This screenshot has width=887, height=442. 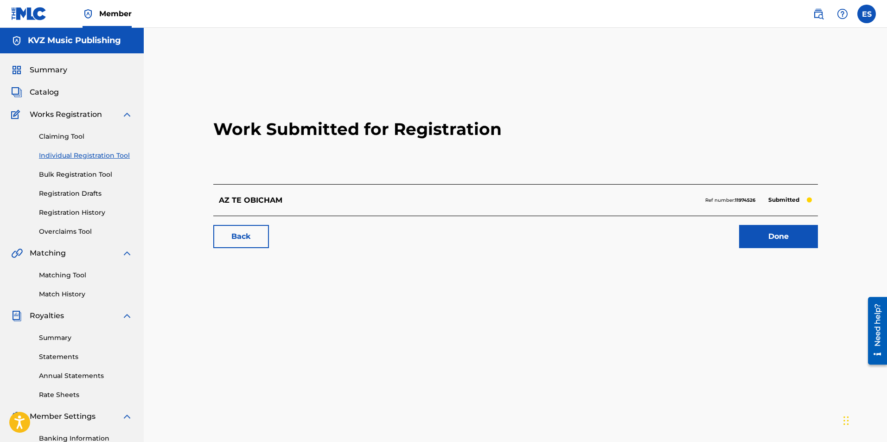 I want to click on img: Top Rightsholder, so click(x=88, y=14).